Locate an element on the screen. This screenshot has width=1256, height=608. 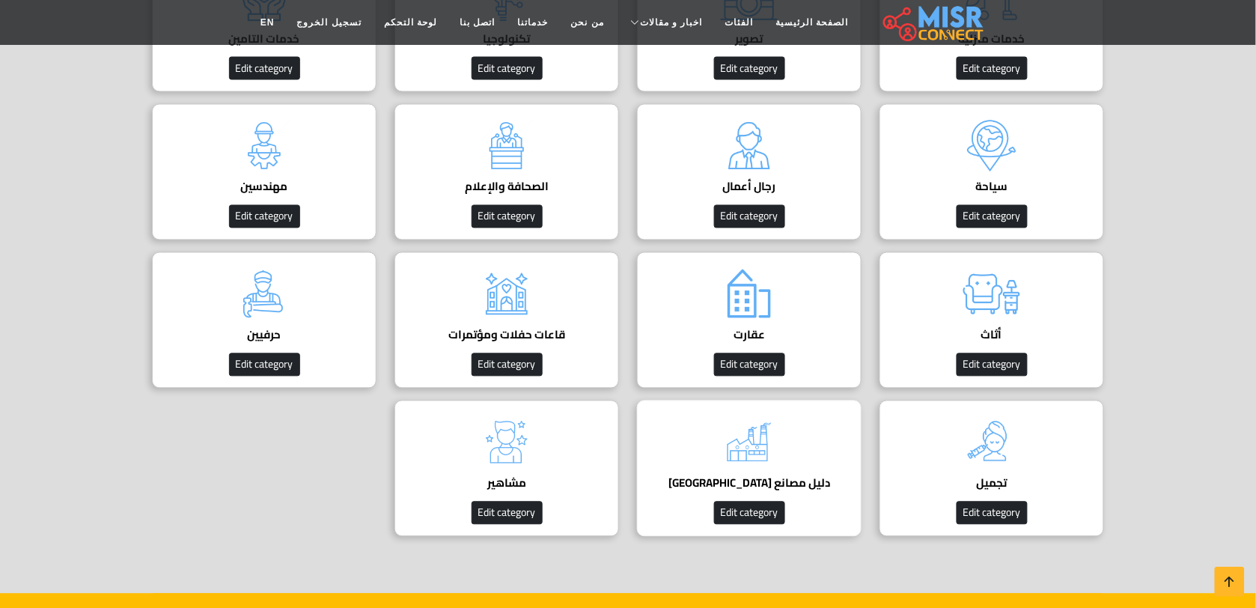
h4: قاعات حفلات ومؤتمرات is located at coordinates (507, 335).